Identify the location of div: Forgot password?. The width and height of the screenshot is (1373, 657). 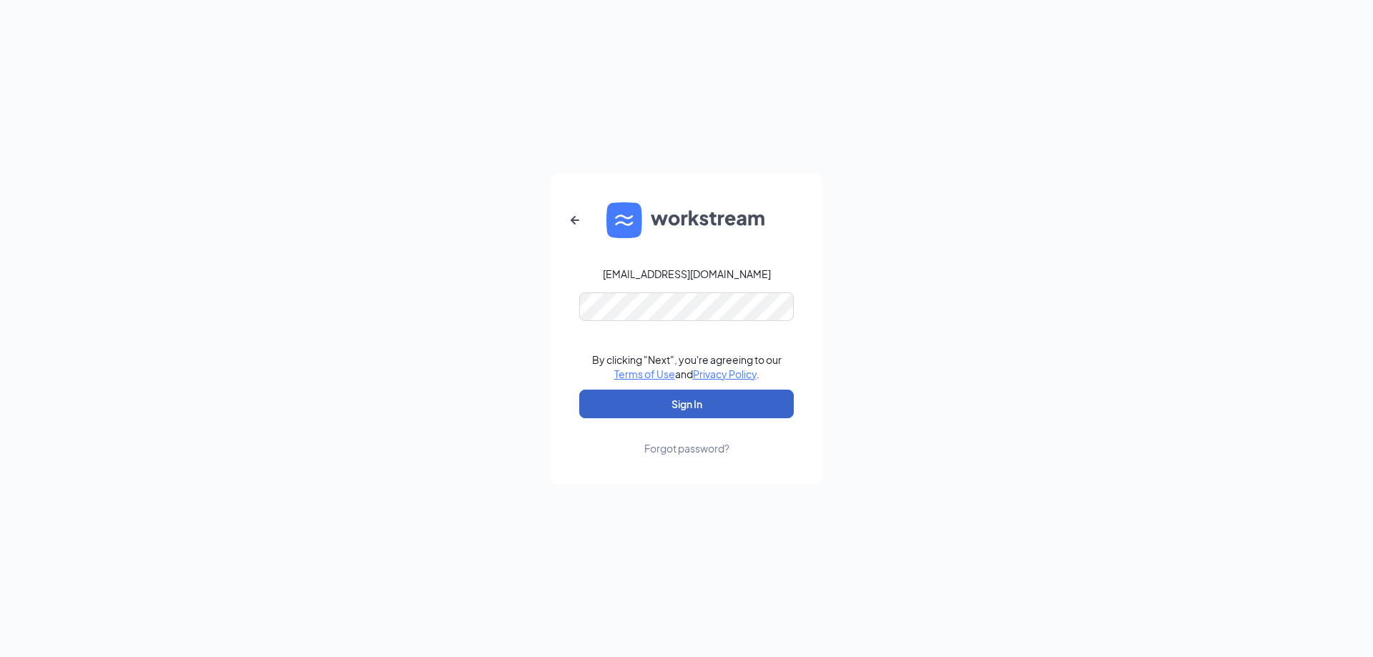
(687, 449).